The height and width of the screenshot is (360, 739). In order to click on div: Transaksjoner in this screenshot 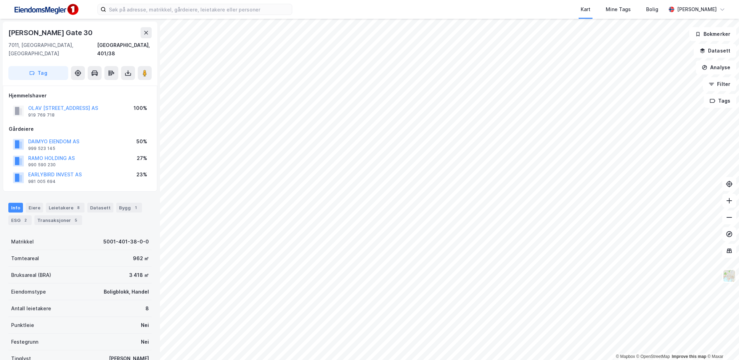, I will do `click(58, 220)`.